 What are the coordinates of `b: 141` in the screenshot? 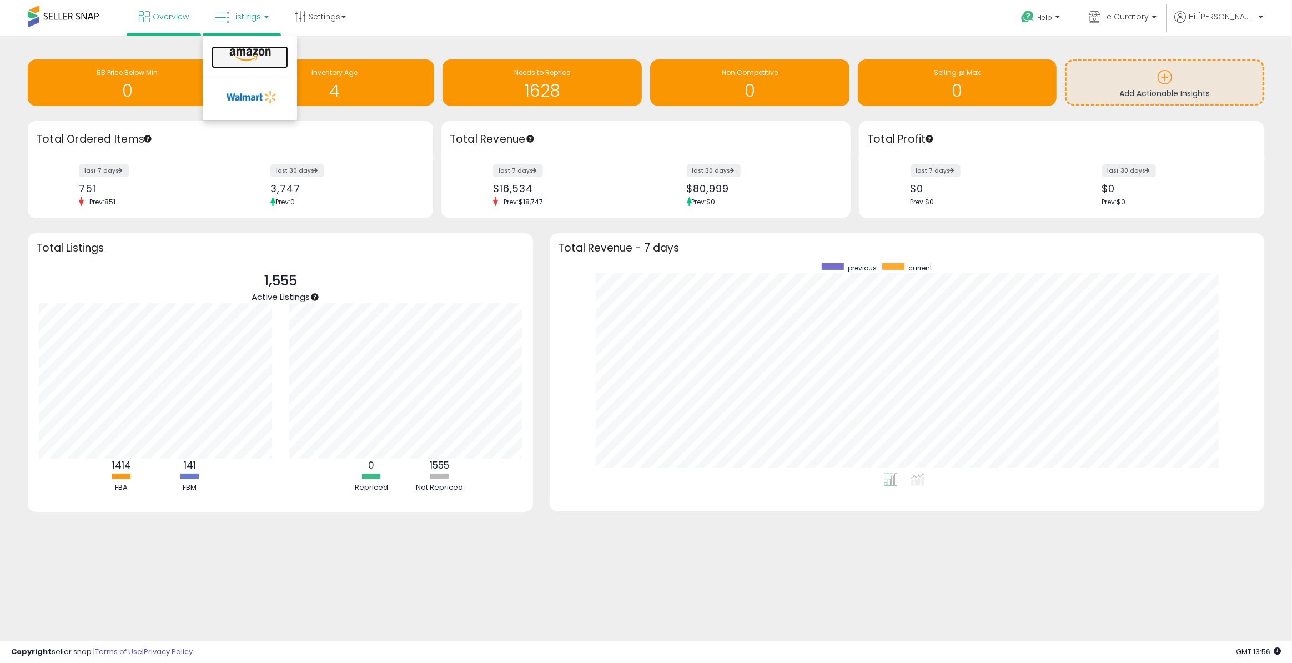 It's located at (190, 465).